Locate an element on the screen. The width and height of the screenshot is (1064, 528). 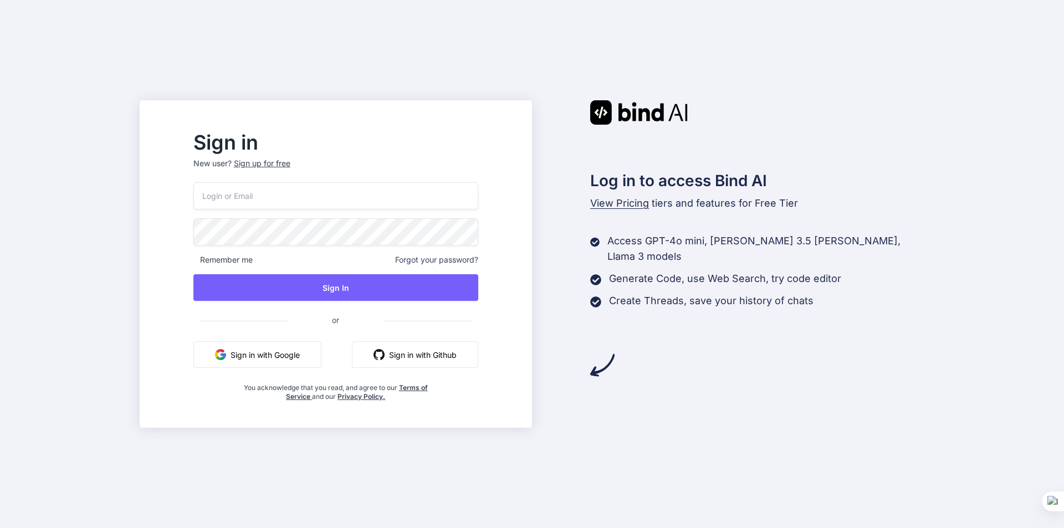
p: tiers and features for Free Tier is located at coordinates (757, 203).